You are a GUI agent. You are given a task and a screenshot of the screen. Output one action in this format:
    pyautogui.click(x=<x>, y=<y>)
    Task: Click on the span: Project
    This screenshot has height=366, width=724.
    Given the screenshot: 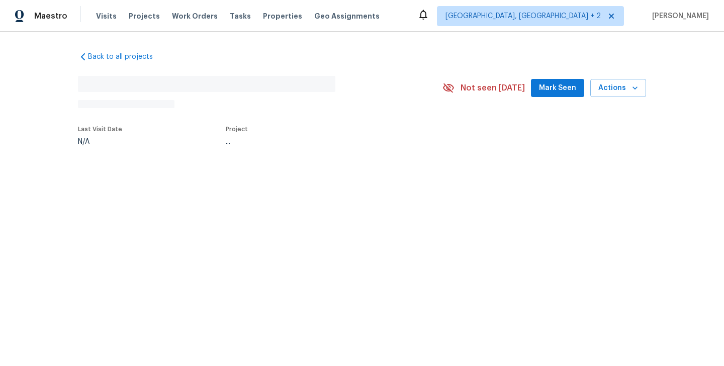 What is the action you would take?
    pyautogui.click(x=237, y=129)
    